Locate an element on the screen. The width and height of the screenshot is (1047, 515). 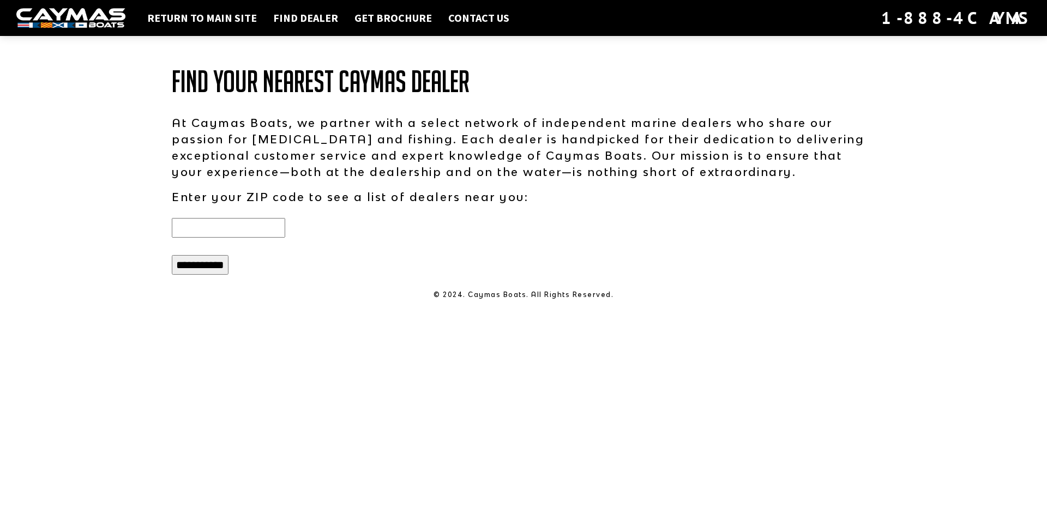
img: white-logo-c9c8dbefe5ff5ceceb0f0178aa75bf4bb51f6bca0971e226c86eb53dfe498488.png is located at coordinates (71, 18).